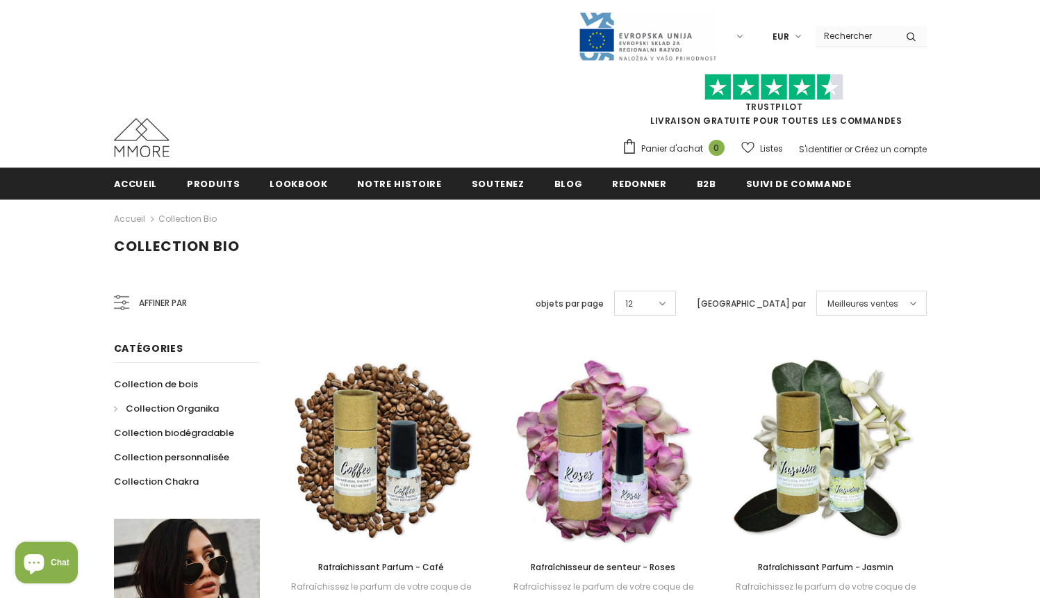  What do you see at coordinates (774, 87) in the screenshot?
I see `img: Faites confiance aux étoiles pilotes` at bounding box center [774, 87].